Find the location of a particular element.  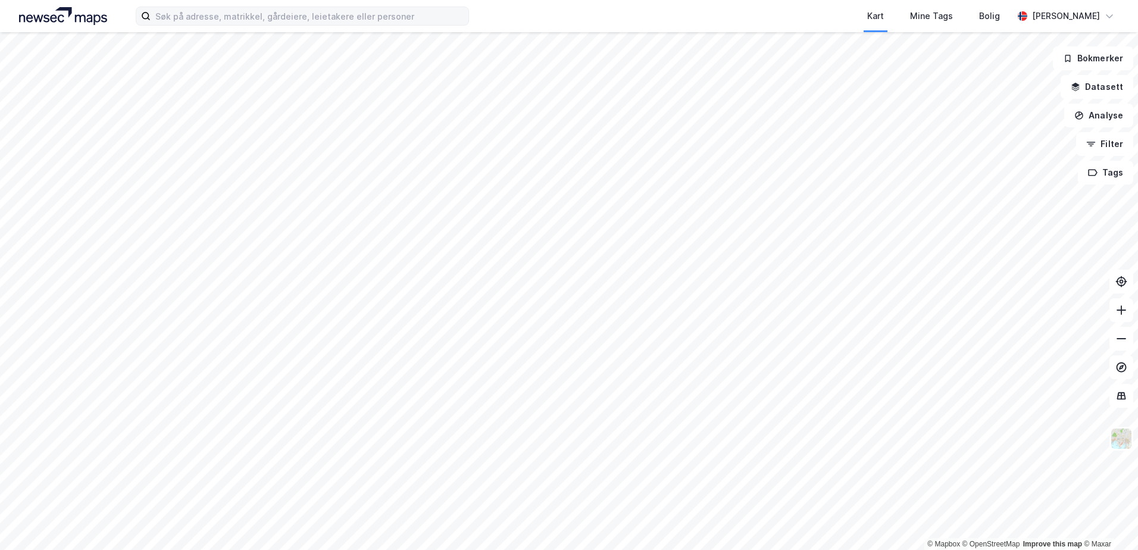

button: Bokmerker is located at coordinates (1093, 58).